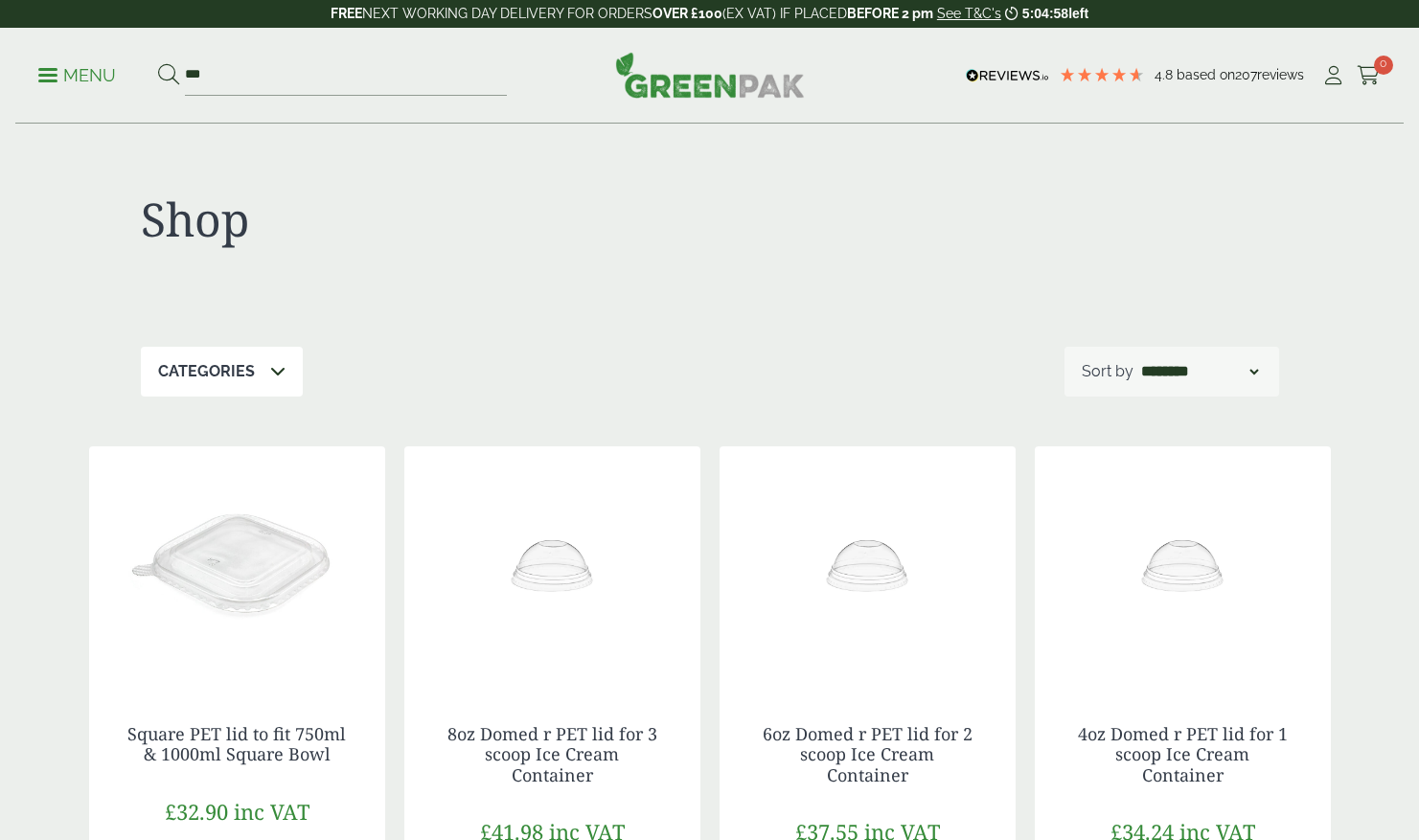  Describe the element at coordinates (1077, 14) in the screenshot. I see `span: left` at that location.